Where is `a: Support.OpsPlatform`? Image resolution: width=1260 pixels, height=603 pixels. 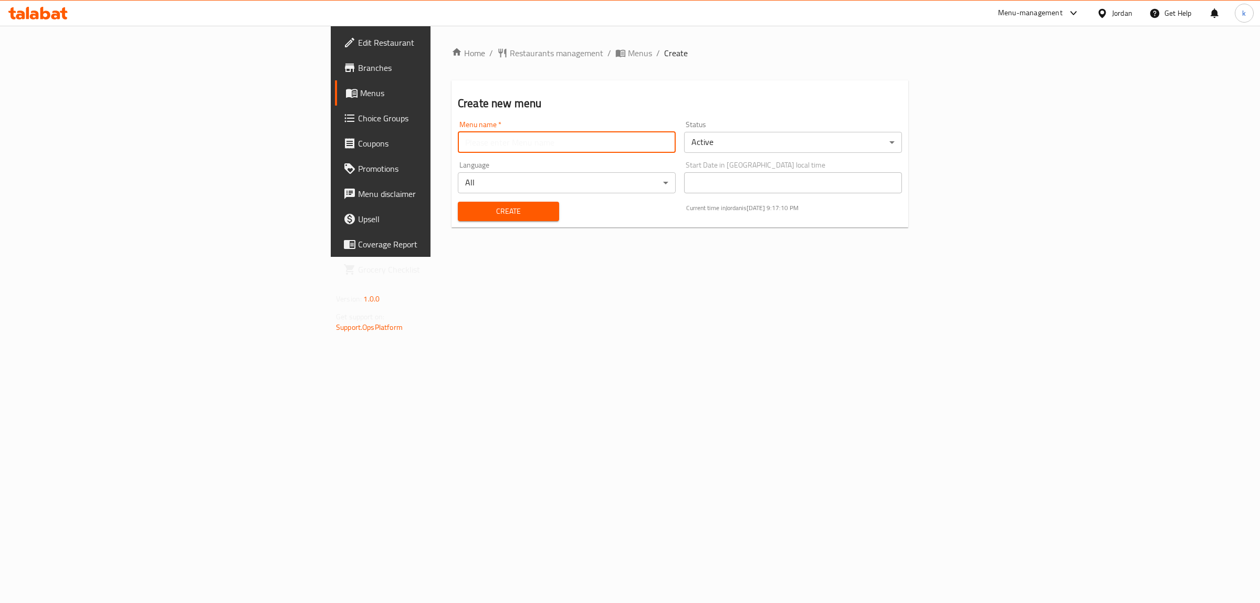 a: Support.OpsPlatform is located at coordinates (369, 327).